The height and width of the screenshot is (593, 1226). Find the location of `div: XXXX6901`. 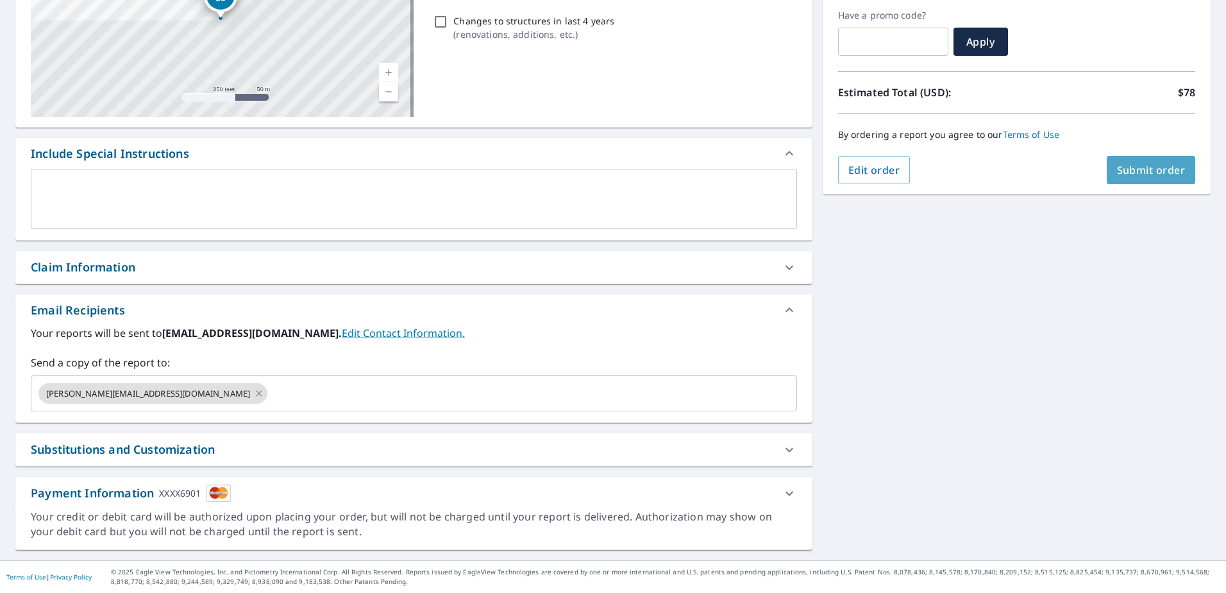

div: XXXX6901 is located at coordinates (180, 493).